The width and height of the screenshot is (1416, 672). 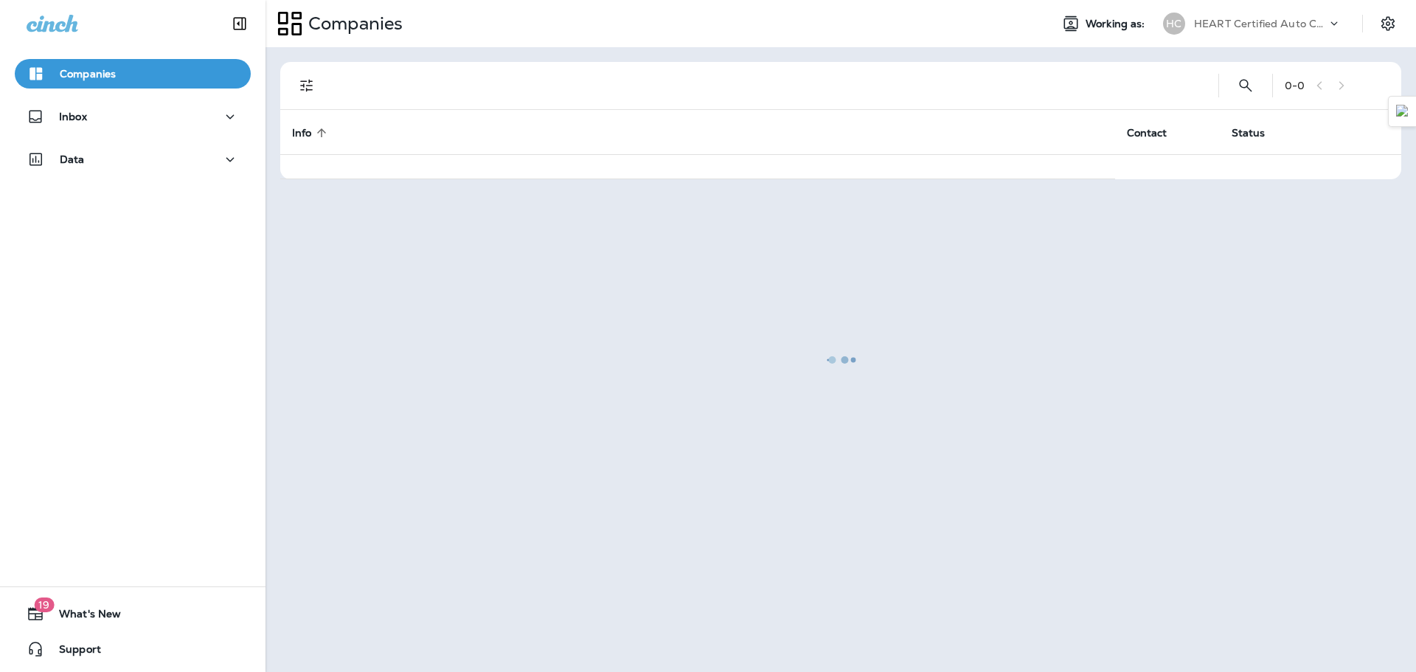 I want to click on button: Data, so click(x=133, y=159).